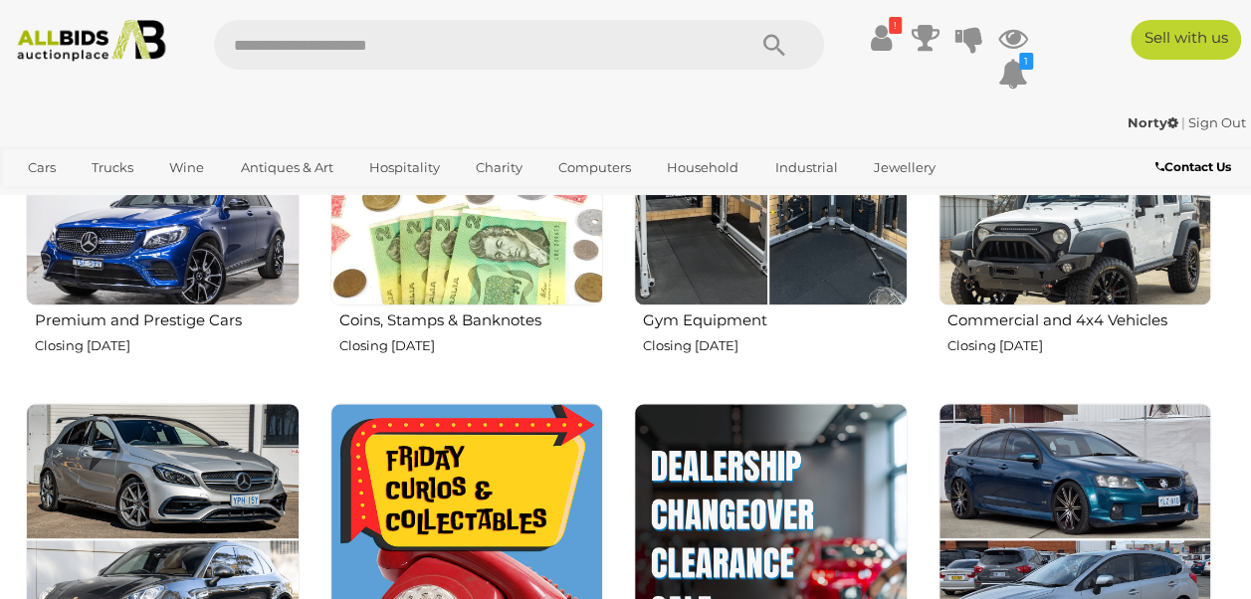 Image resolution: width=1251 pixels, height=599 pixels. Describe the element at coordinates (1080, 318) in the screenshot. I see `h2: Commercial and 4x4 Vehicles` at that location.